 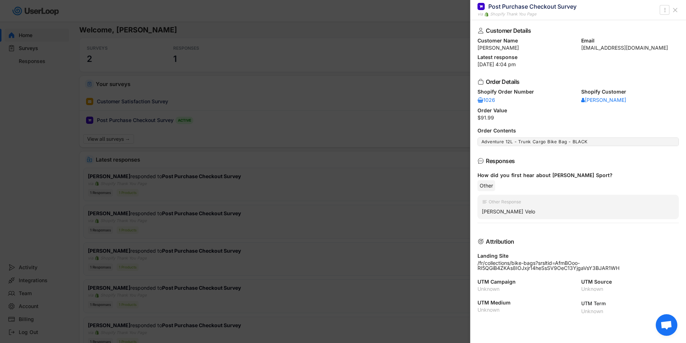 I want to click on div: Landing Site, so click(x=578, y=256).